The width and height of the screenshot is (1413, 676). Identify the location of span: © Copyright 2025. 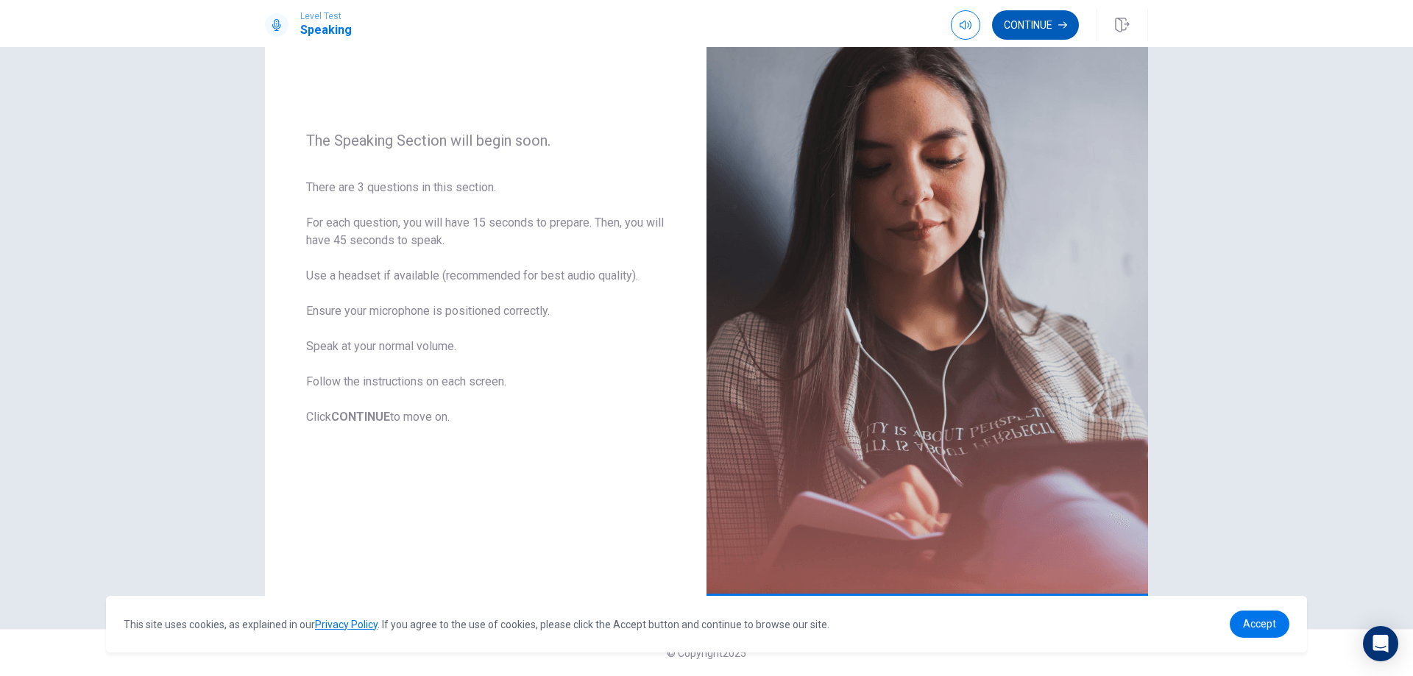
(706, 653).